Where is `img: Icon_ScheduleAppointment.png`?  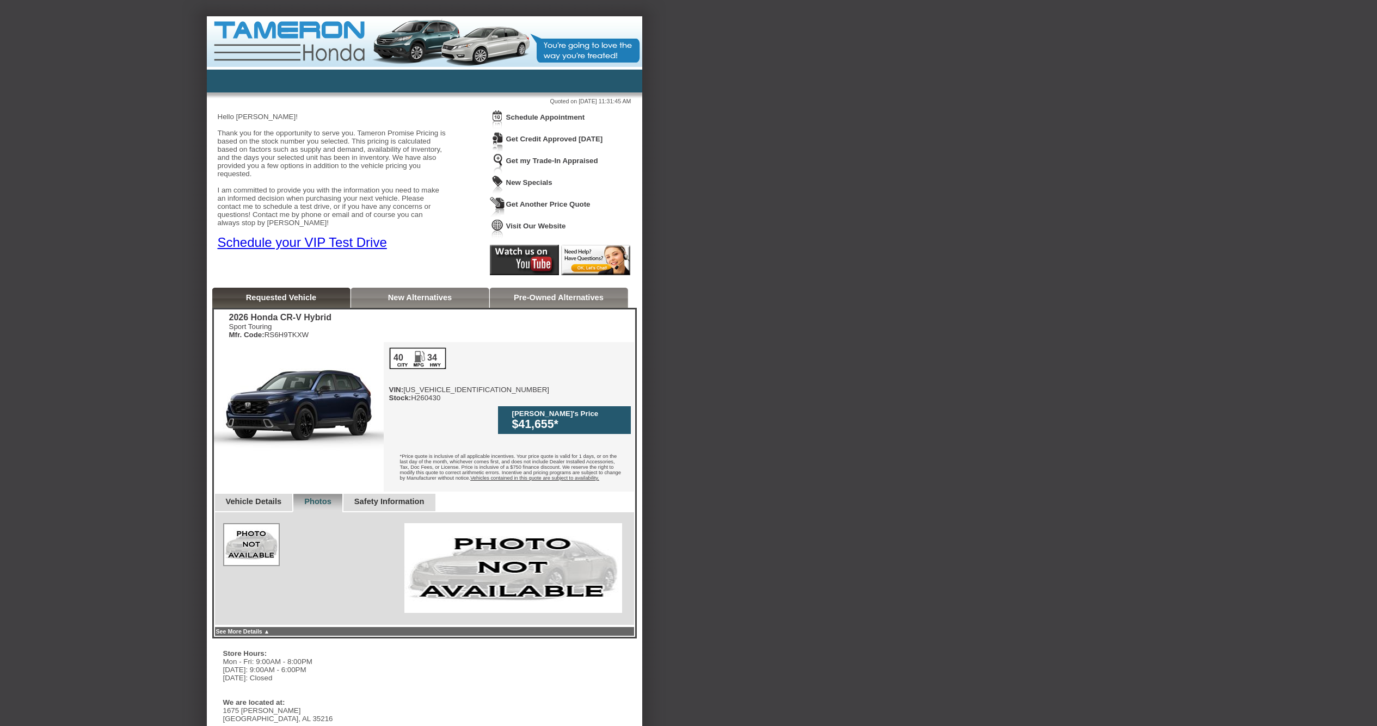 img: Icon_ScheduleAppointment.png is located at coordinates (497, 120).